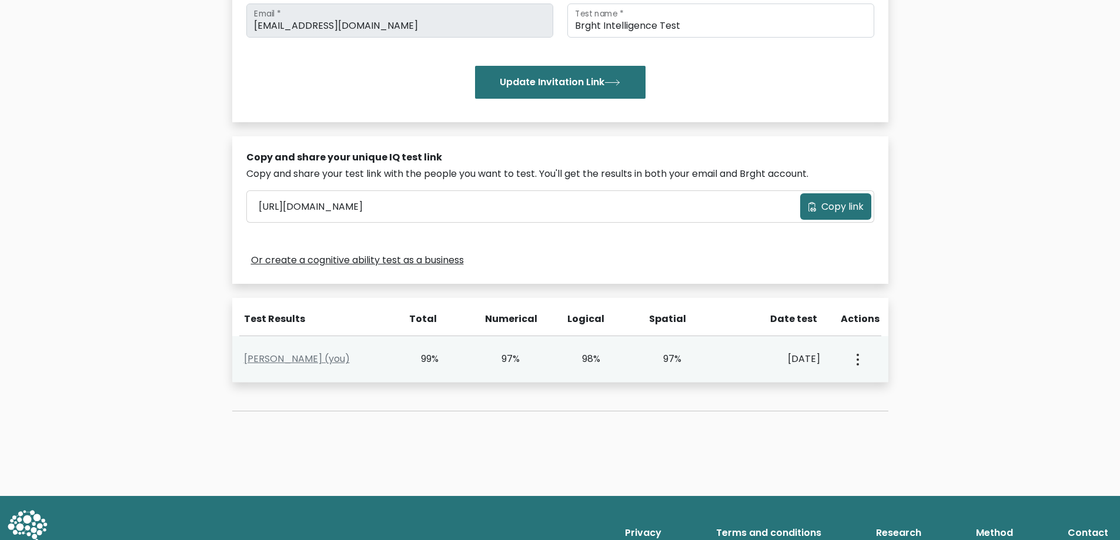 The width and height of the screenshot is (1120, 540). What do you see at coordinates (357, 260) in the screenshot?
I see `a: Or create a cognitive ability test as a business` at bounding box center [357, 260].